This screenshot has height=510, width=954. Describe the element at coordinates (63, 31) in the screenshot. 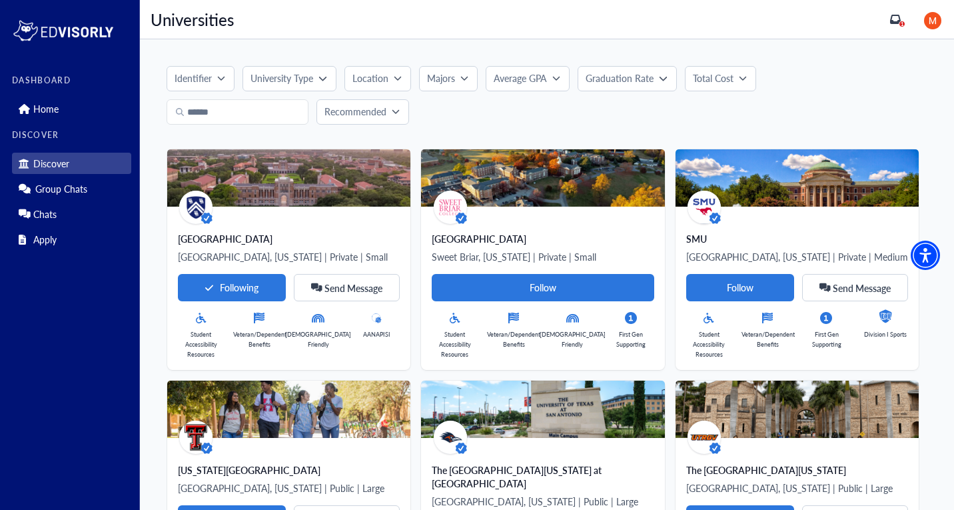

I see `img: logo` at that location.